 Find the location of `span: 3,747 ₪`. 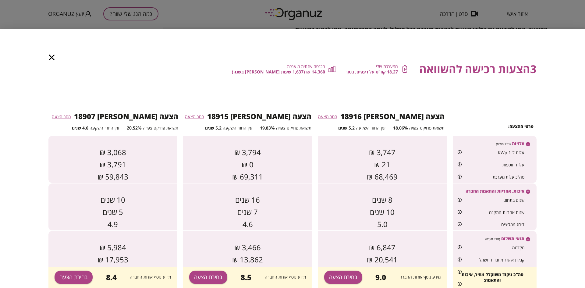

span: 3,747 ₪ is located at coordinates (382, 152).